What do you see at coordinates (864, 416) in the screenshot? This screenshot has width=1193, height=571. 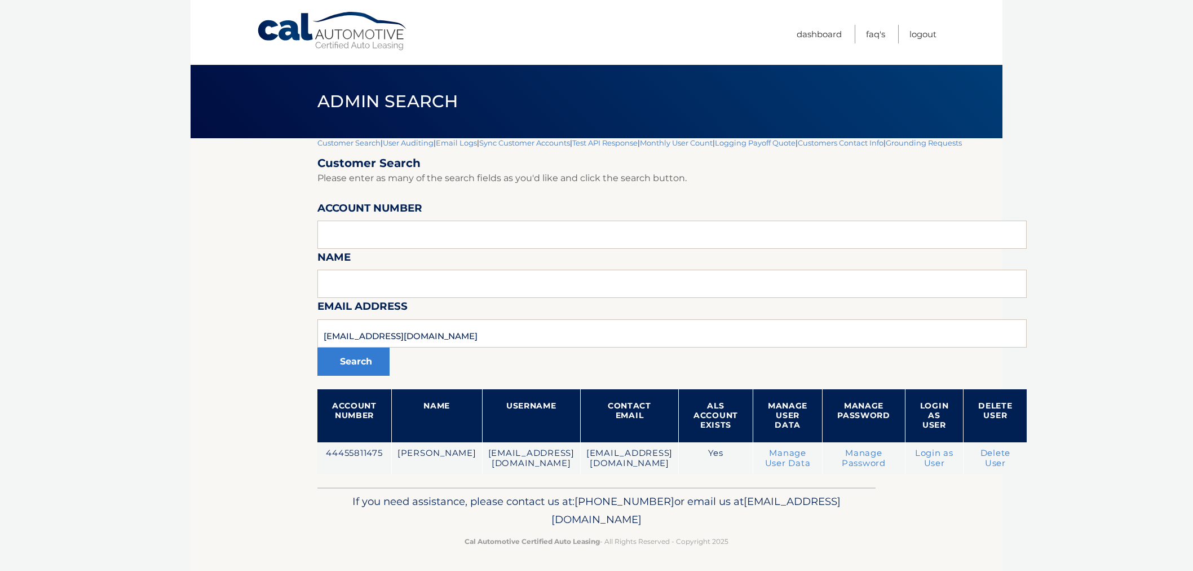 I see `th: Manage Password` at bounding box center [864, 416].